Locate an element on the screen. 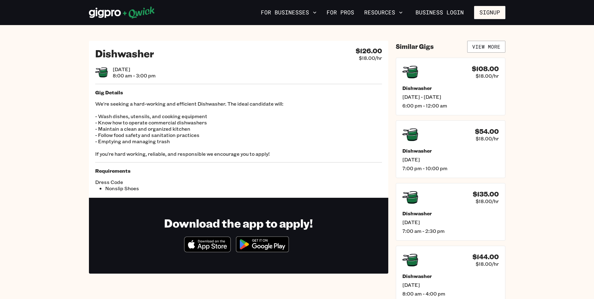 The height and width of the screenshot is (299, 594). a: Download on the App Store is located at coordinates (208, 250).